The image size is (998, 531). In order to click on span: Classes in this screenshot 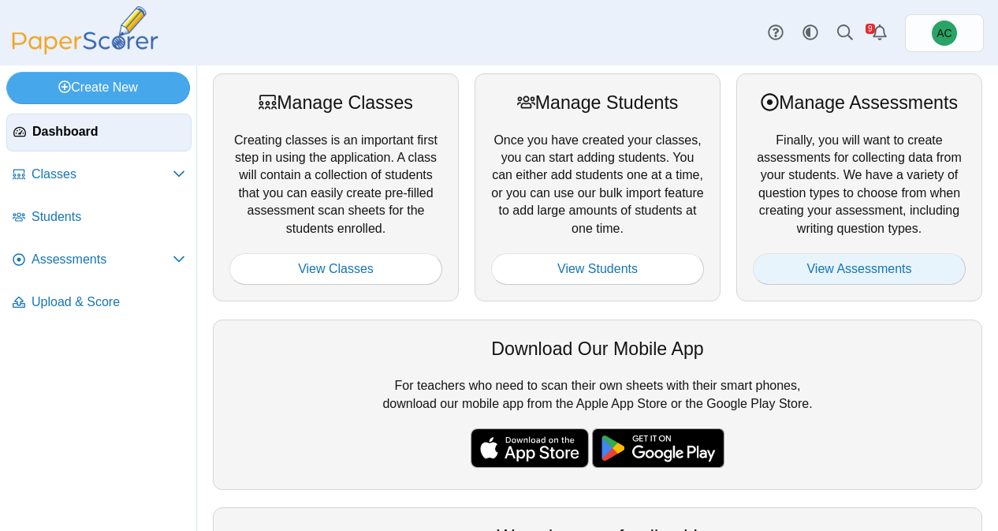, I will do `click(102, 174)`.